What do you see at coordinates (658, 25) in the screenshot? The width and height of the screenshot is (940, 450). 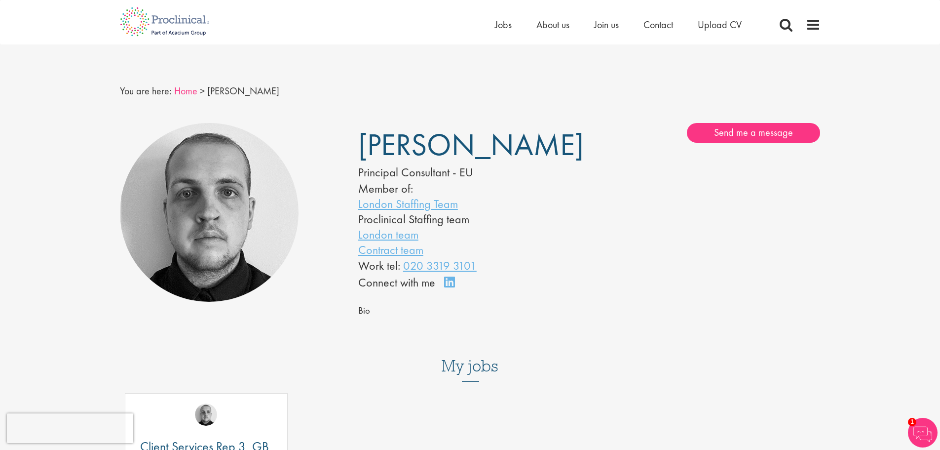 I see `span: Contact` at bounding box center [658, 25].